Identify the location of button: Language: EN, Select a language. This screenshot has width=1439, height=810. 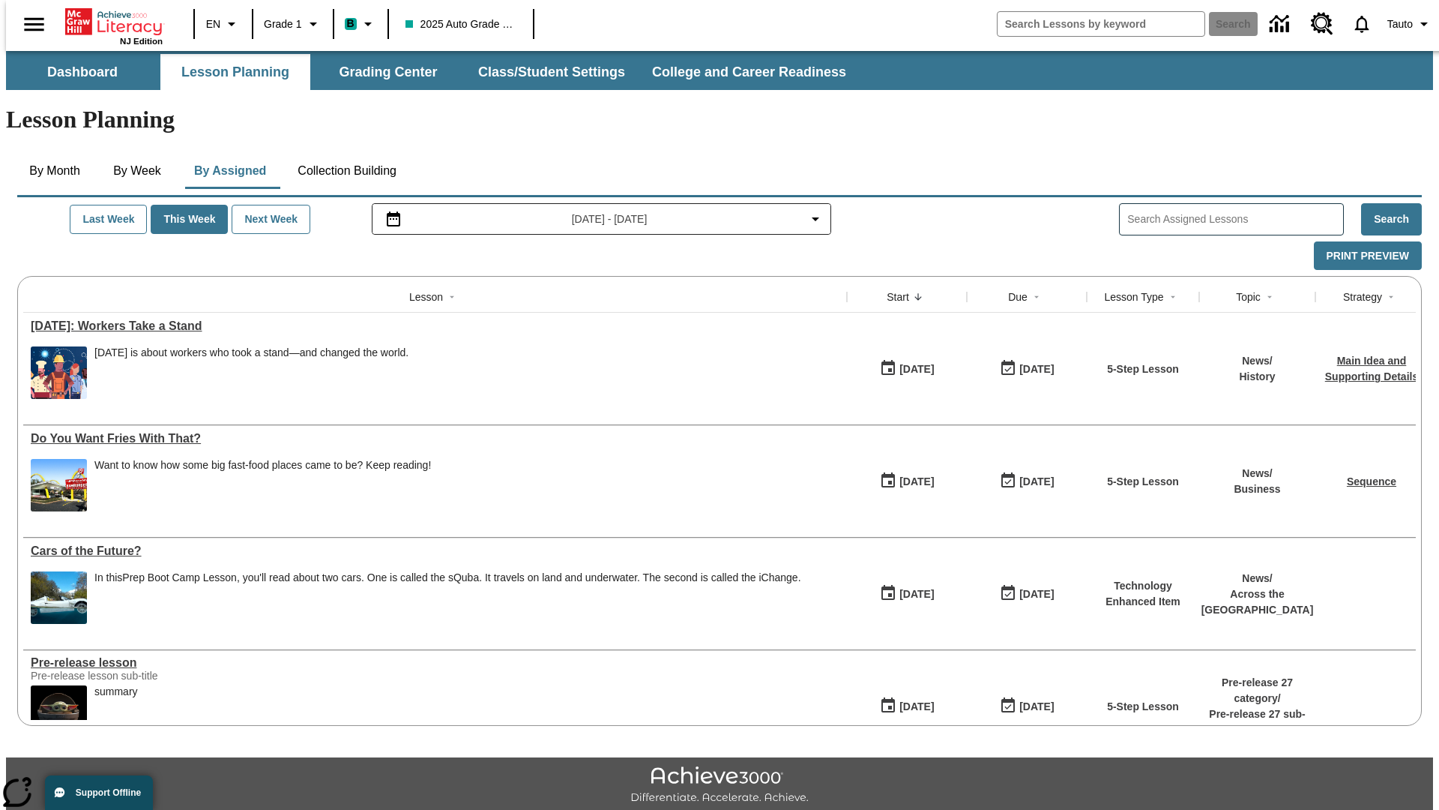
(223, 24).